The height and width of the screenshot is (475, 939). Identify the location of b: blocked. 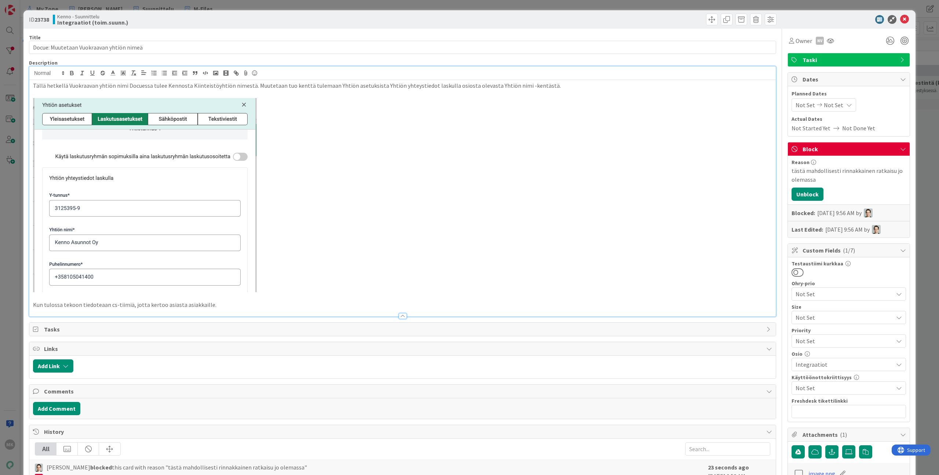
(101, 467).